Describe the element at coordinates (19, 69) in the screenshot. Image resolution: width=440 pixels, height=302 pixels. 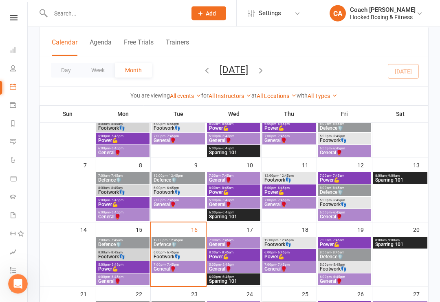
I see `a: People` at that location.